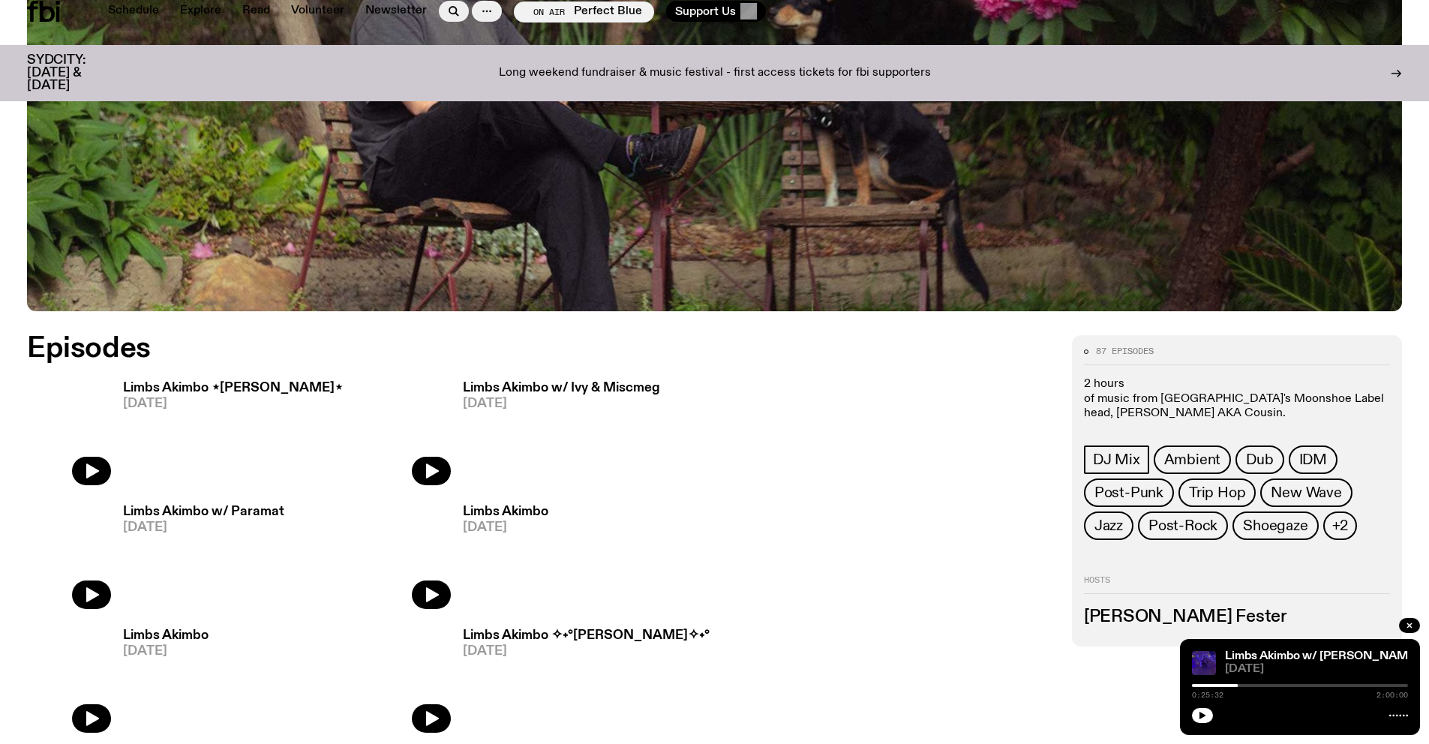 This screenshot has width=1429, height=744. What do you see at coordinates (1109, 526) in the screenshot?
I see `a: Jazz` at bounding box center [1109, 526].